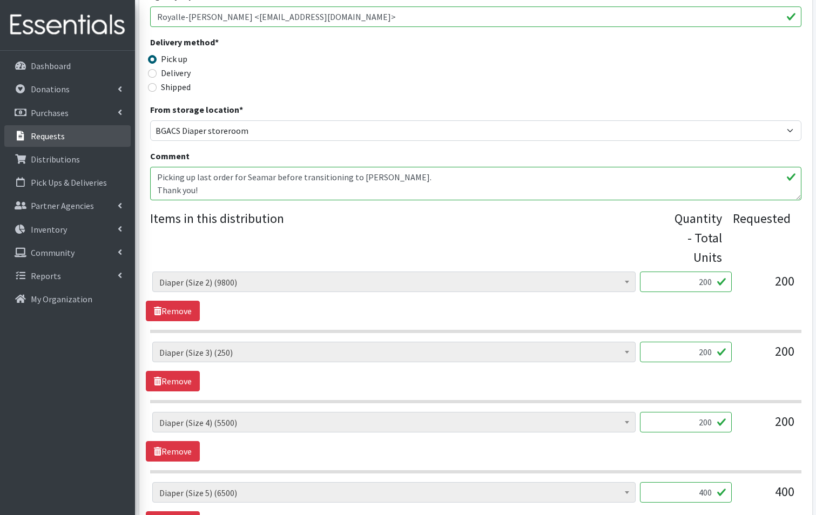 This screenshot has height=515, width=816. What do you see at coordinates (68, 136) in the screenshot?
I see `a: Requests` at bounding box center [68, 136].